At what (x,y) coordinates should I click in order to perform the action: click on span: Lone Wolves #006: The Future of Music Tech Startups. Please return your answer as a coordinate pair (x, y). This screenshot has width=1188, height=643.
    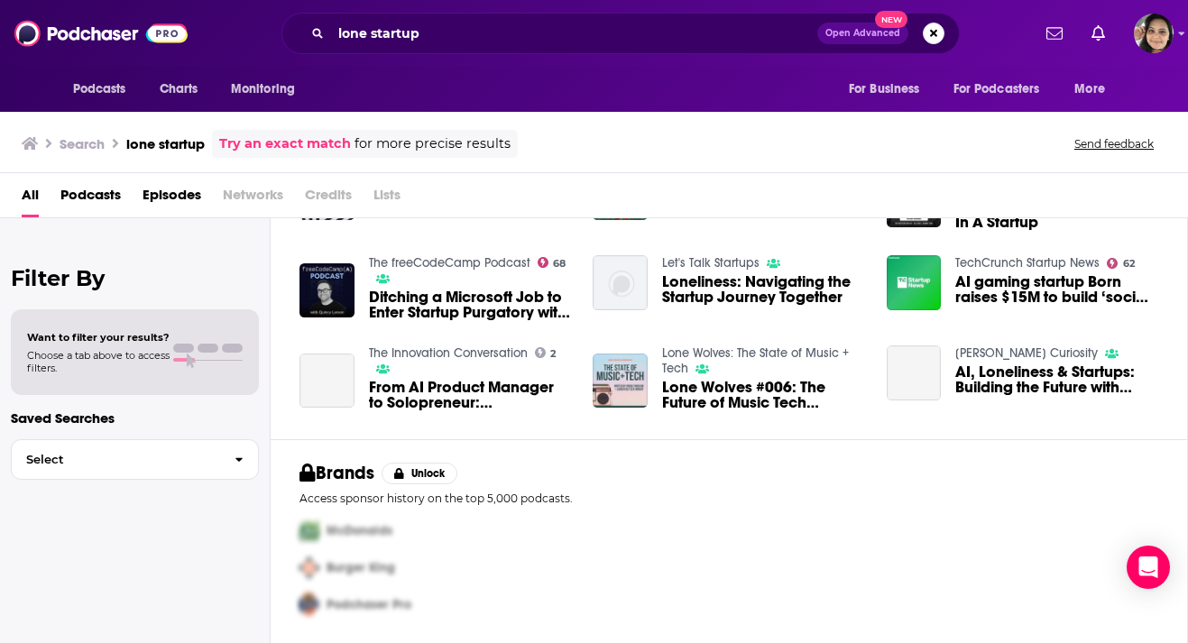
    Looking at the image, I should click on (763, 395).